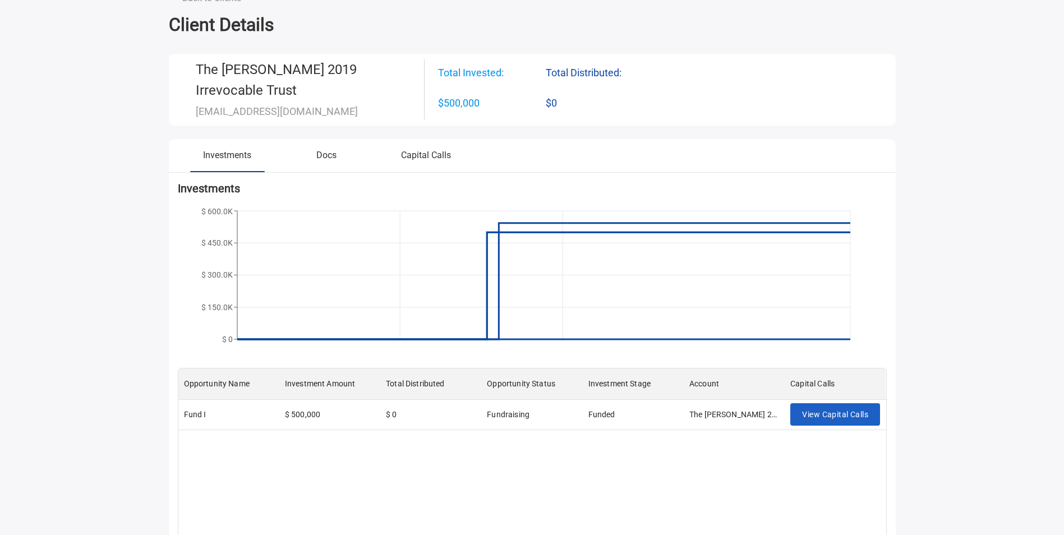 This screenshot has width=1064, height=535. Describe the element at coordinates (195, 415) in the screenshot. I see `div: Fund I` at that location.